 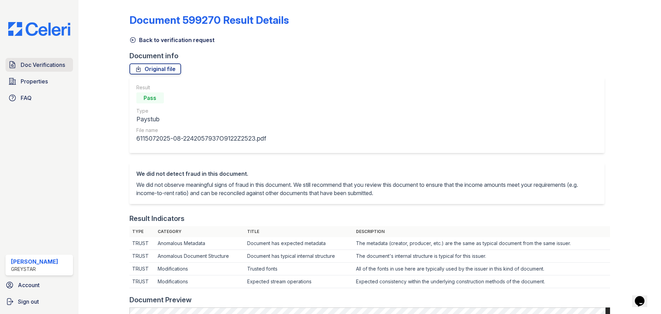 I want to click on span: Sign out, so click(x=28, y=301).